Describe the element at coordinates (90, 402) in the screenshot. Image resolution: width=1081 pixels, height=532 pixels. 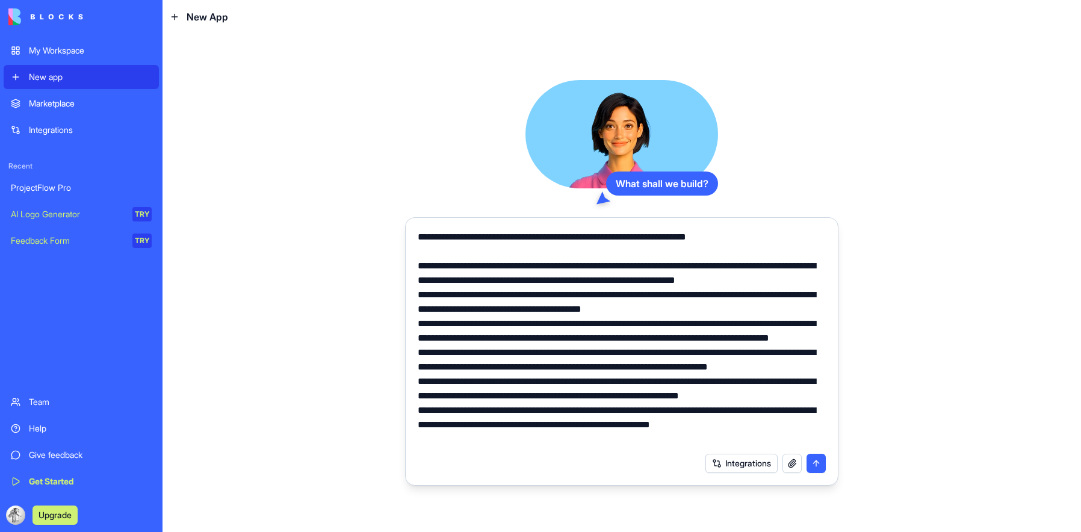
I see `div: Team` at that location.